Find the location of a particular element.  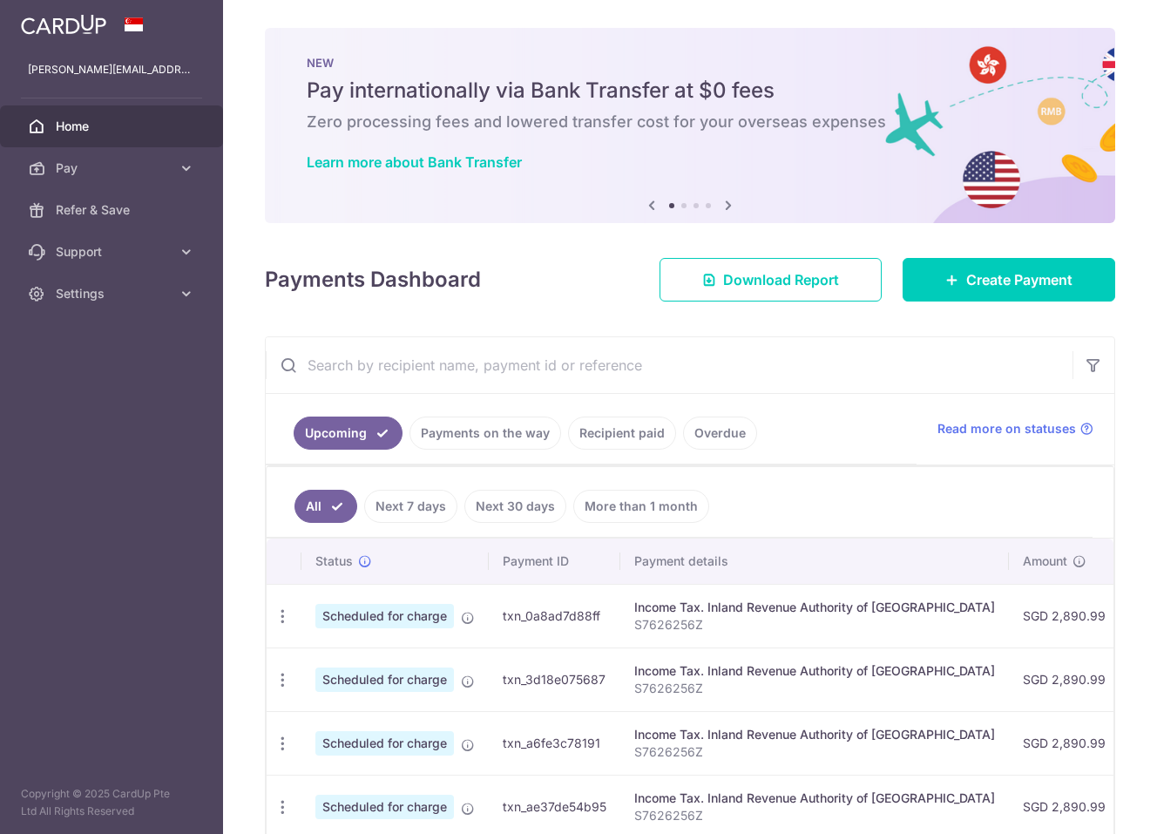

td: txn_0a8ad7d88ff is located at coordinates (554, 615).